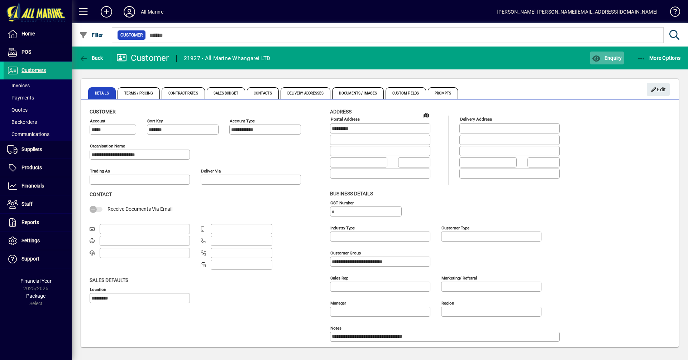 This screenshot has height=360, width=688. Describe the element at coordinates (351, 194) in the screenshot. I see `span: Business details` at that location.